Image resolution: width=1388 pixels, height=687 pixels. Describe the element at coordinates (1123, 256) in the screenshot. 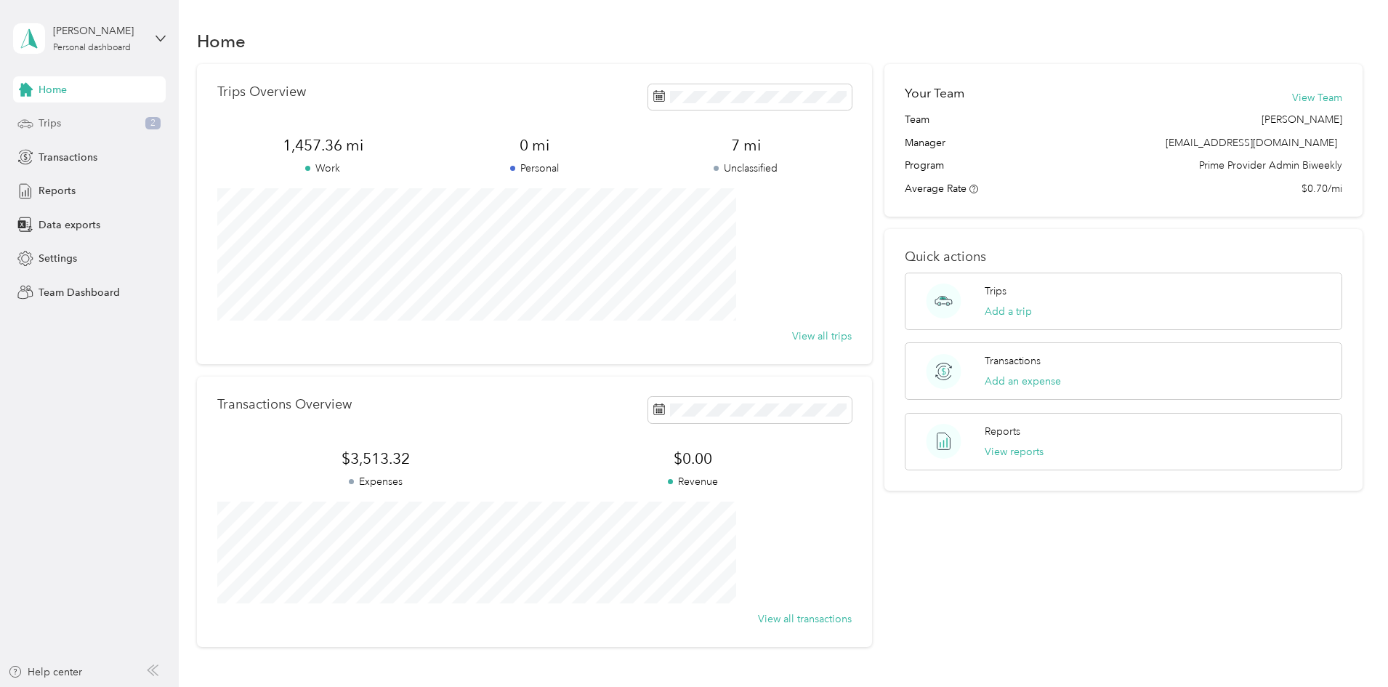

I see `p: Quick actions` at that location.